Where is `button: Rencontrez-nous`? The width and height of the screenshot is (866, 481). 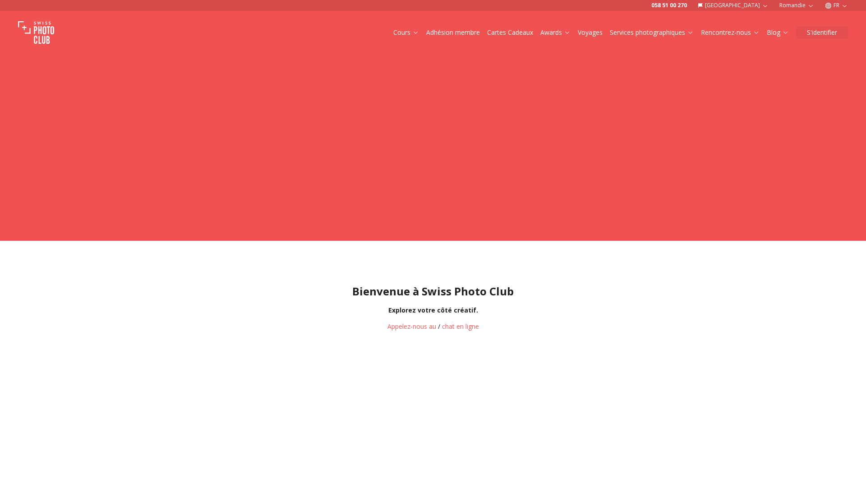 button: Rencontrez-nous is located at coordinates (731, 32).